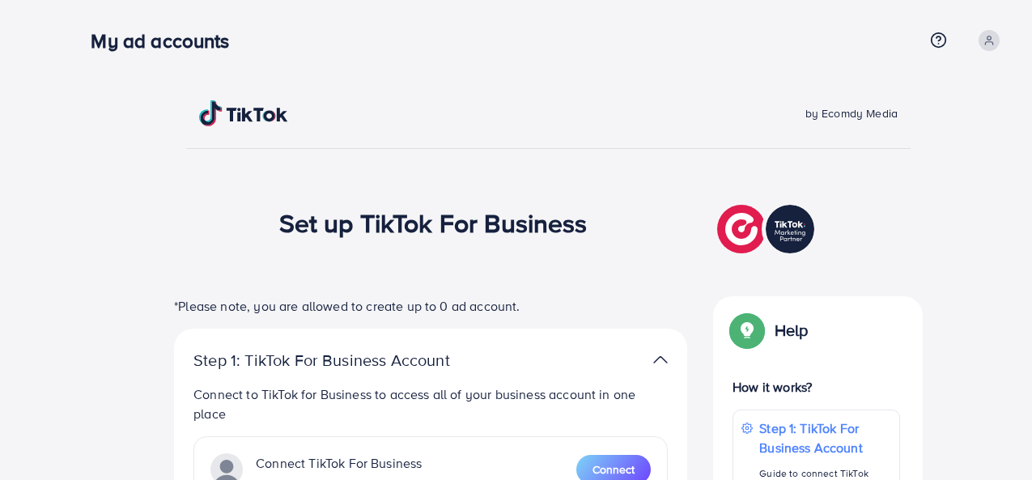  I want to click on img: TikTok, so click(244, 113).